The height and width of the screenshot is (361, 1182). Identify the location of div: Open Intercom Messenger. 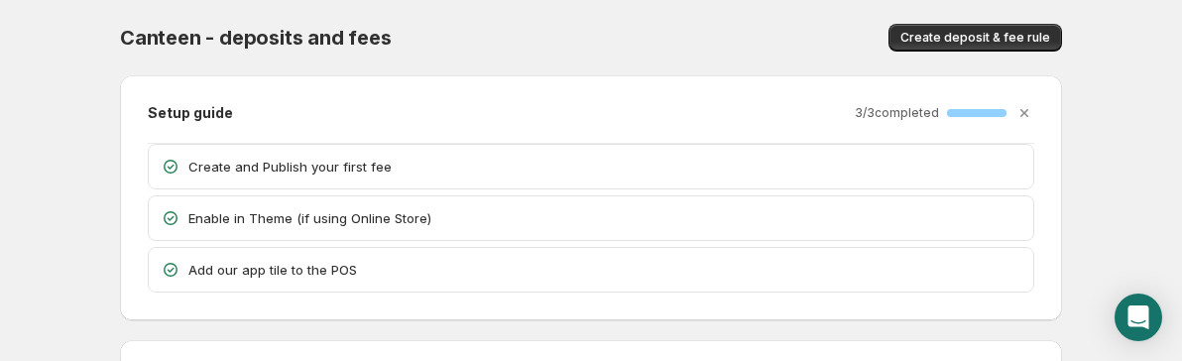
(1138, 317).